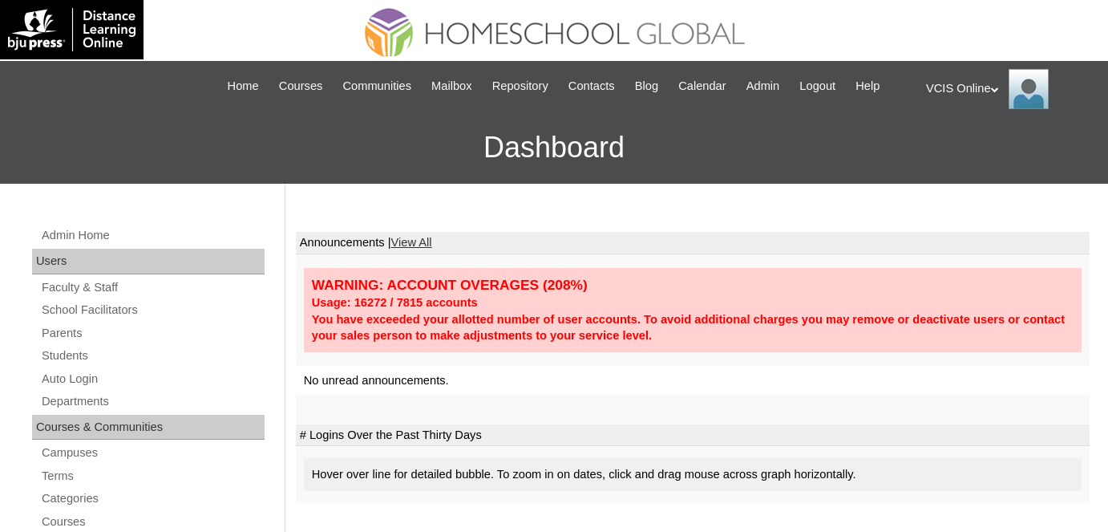  What do you see at coordinates (394, 302) in the screenshot?
I see `strong: Usage: 16272 / 7815 accounts` at bounding box center [394, 302].